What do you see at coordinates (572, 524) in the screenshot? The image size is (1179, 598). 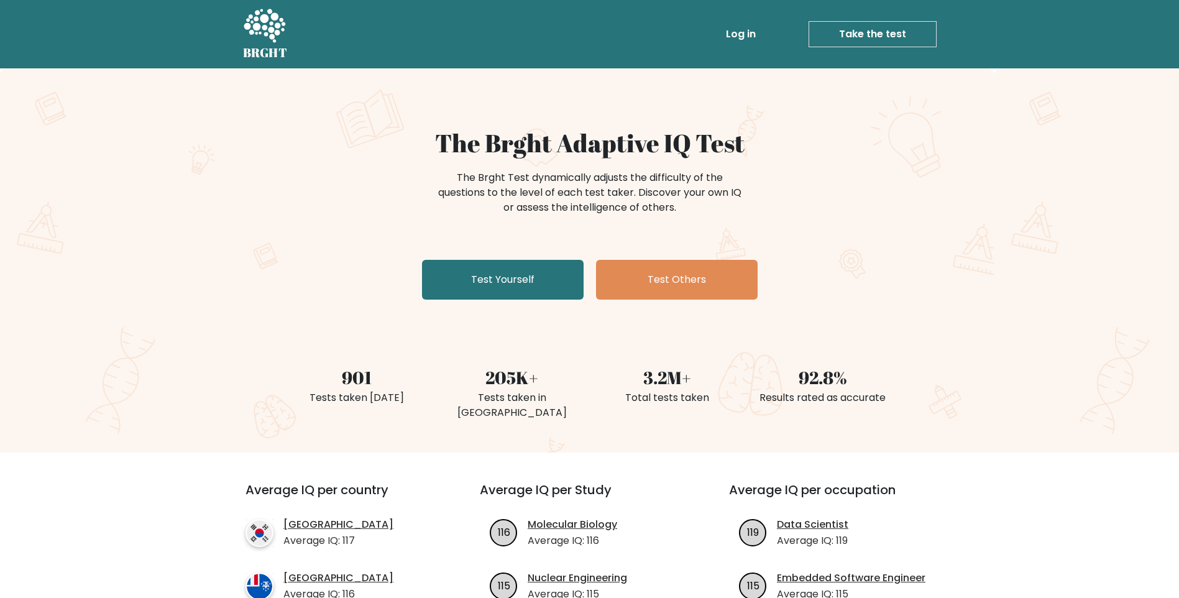 I see `a: Molecular Biology` at bounding box center [572, 524].